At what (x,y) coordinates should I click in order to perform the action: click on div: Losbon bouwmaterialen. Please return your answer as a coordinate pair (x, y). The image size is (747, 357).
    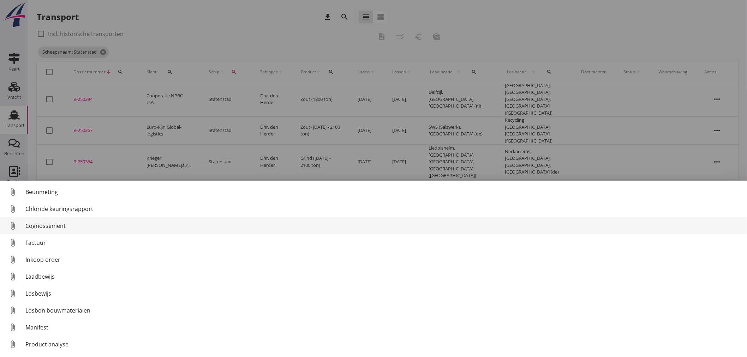
    Looking at the image, I should click on (383, 310).